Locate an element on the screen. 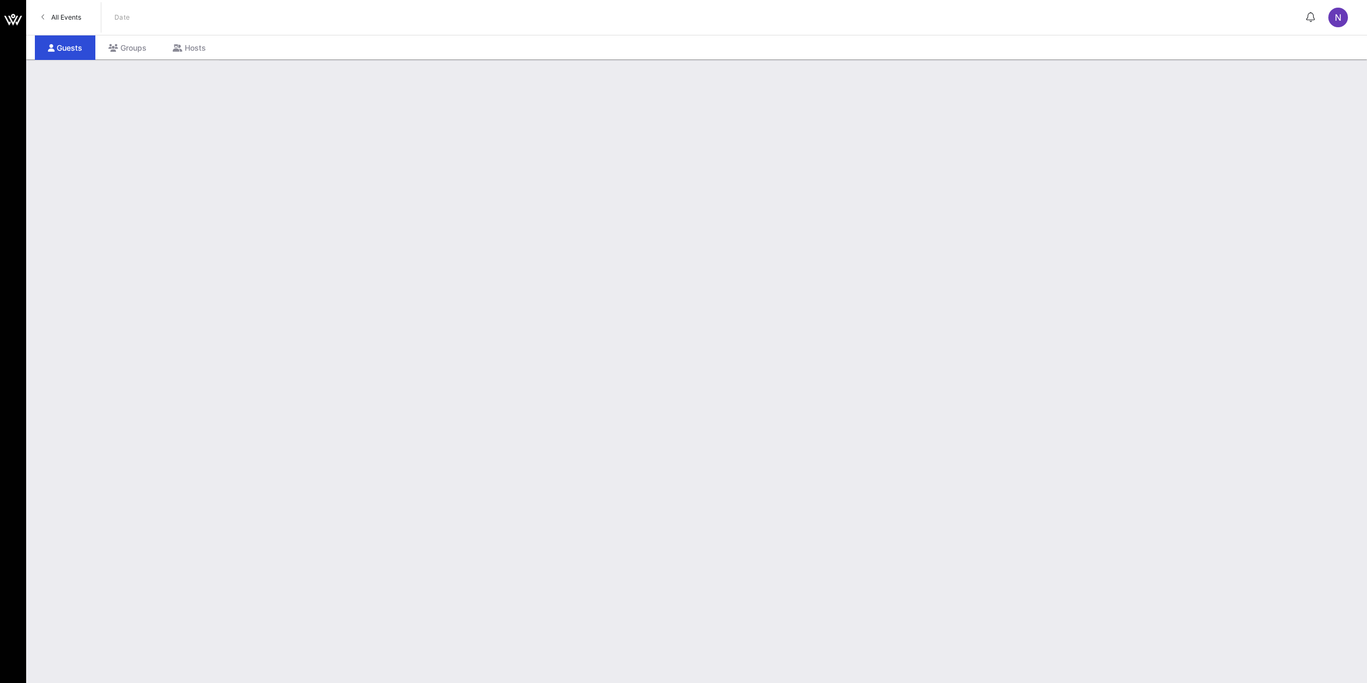 The width and height of the screenshot is (1367, 683). div: Groups is located at coordinates (127, 47).